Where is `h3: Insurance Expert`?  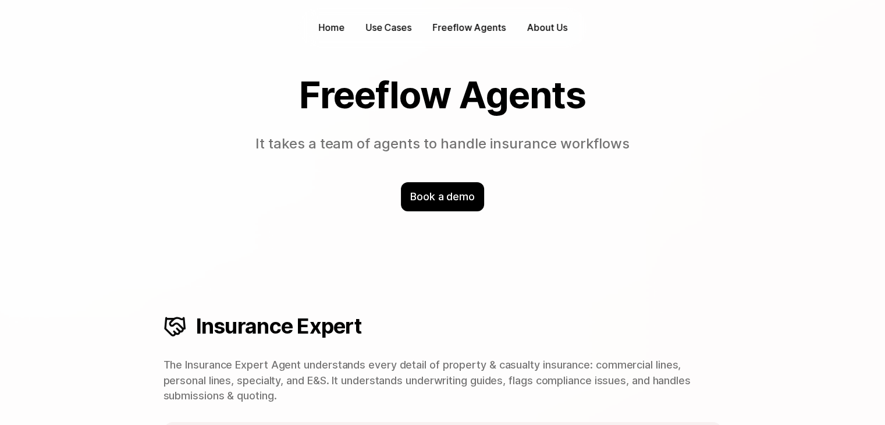 h3: Insurance Expert is located at coordinates (459, 326).